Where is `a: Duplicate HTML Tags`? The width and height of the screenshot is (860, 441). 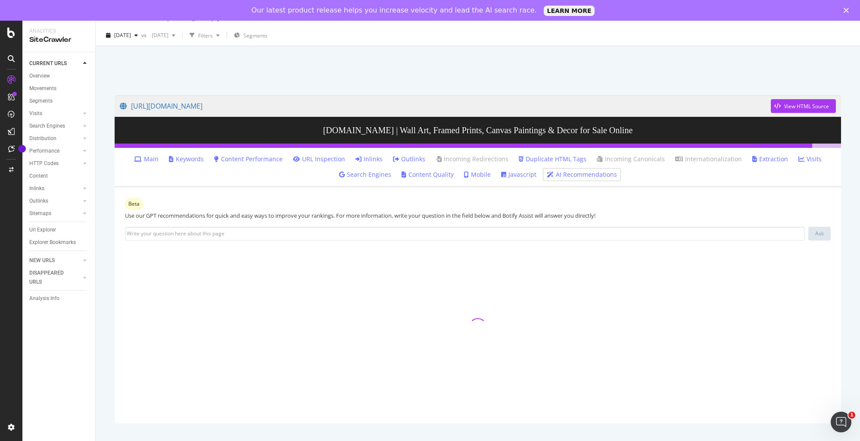 a: Duplicate HTML Tags is located at coordinates (552, 159).